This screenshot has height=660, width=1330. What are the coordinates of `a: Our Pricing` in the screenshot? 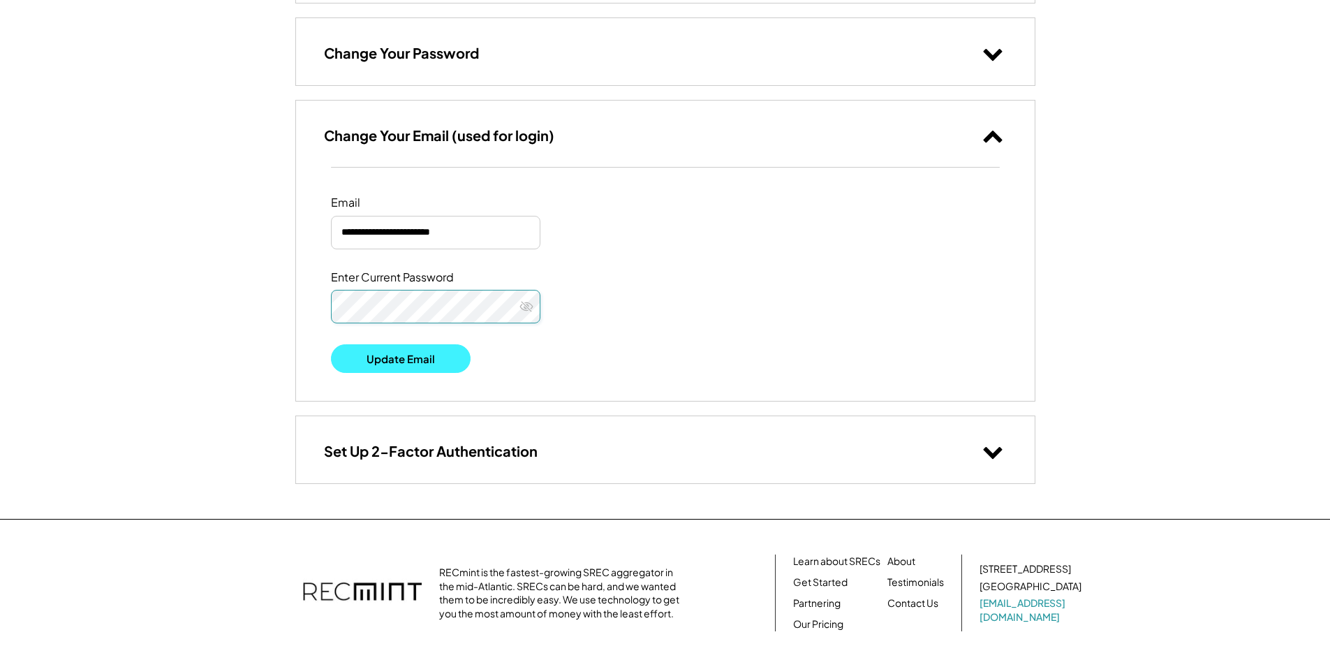 It's located at (818, 624).